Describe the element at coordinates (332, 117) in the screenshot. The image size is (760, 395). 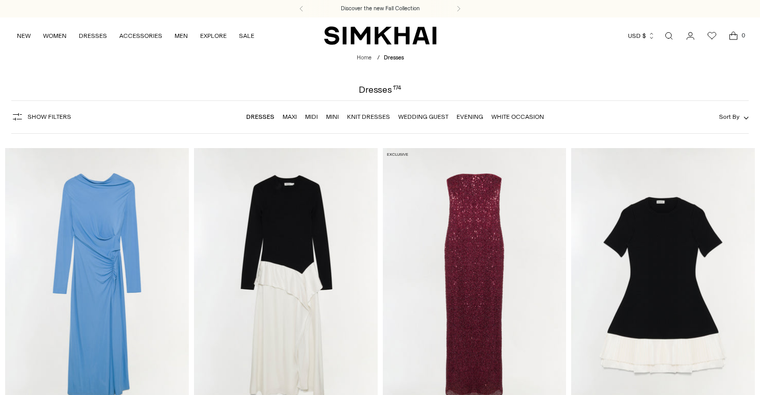
I see `a: Mini` at that location.